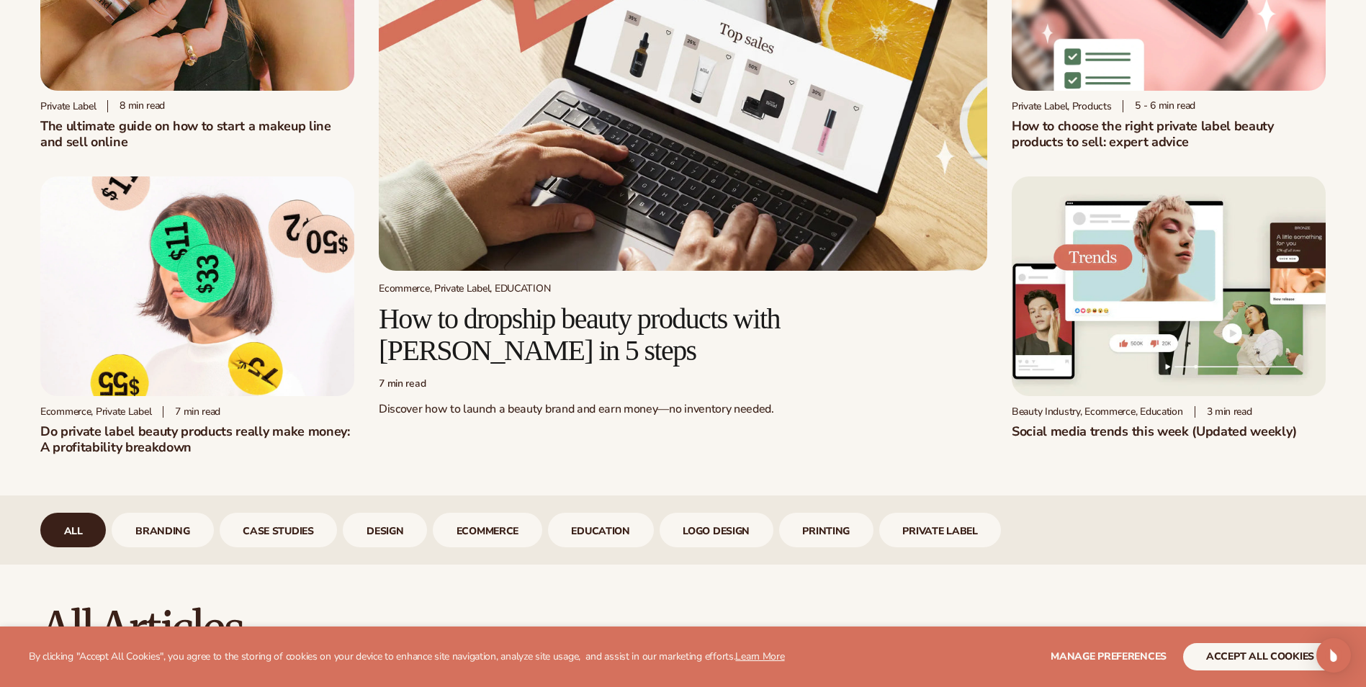  What do you see at coordinates (384, 530) in the screenshot?
I see `div: 4 / 9` at bounding box center [384, 530].